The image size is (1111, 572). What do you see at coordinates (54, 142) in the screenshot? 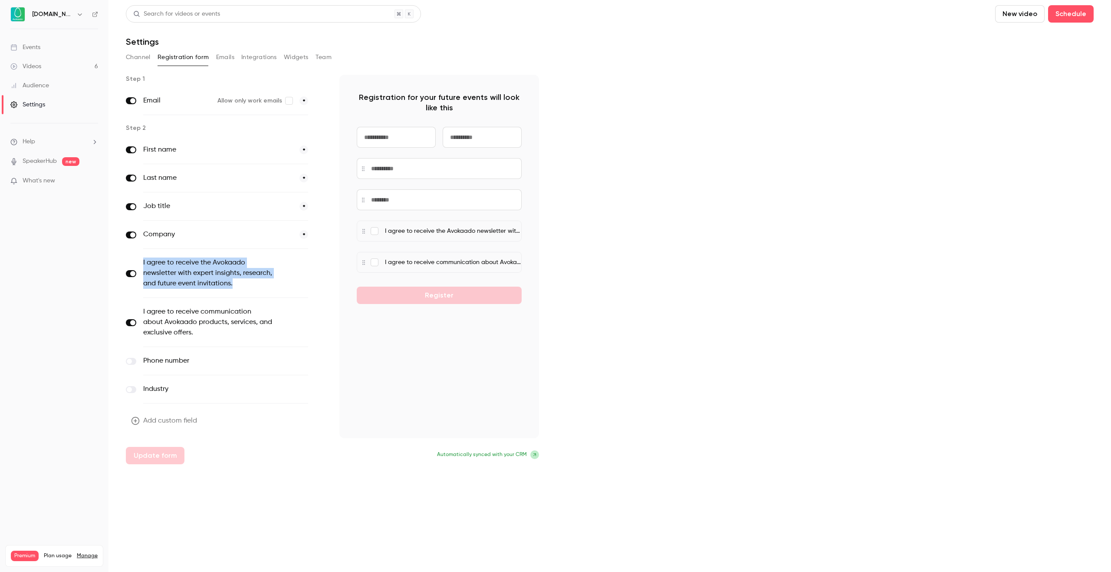
I see `li: help-dropdown-opener` at bounding box center [54, 142].